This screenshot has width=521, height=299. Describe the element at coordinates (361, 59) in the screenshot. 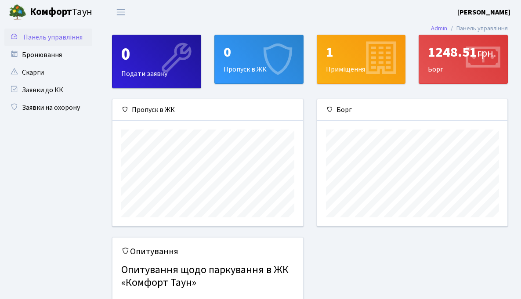

I see `div: Приміщення` at that location.